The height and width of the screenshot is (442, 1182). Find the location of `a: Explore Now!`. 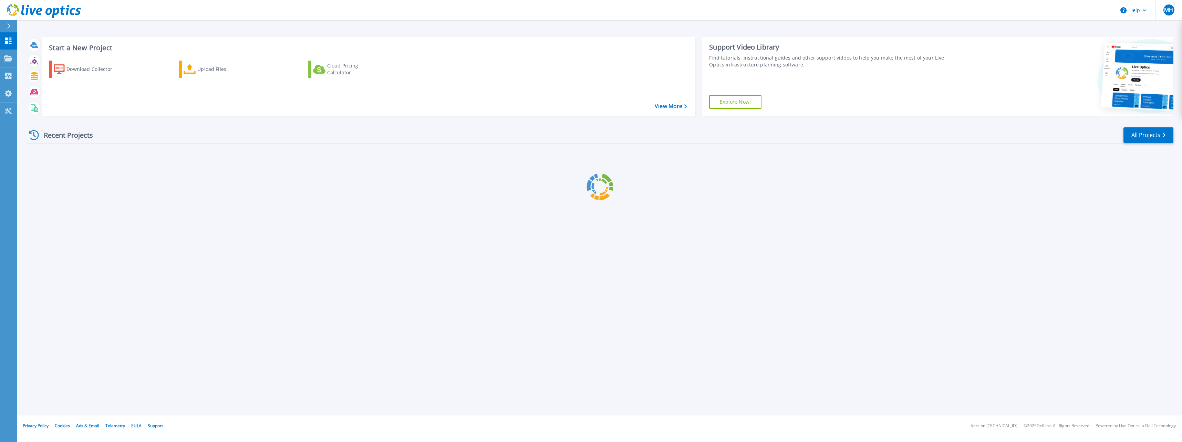

a: Explore Now! is located at coordinates (736, 102).